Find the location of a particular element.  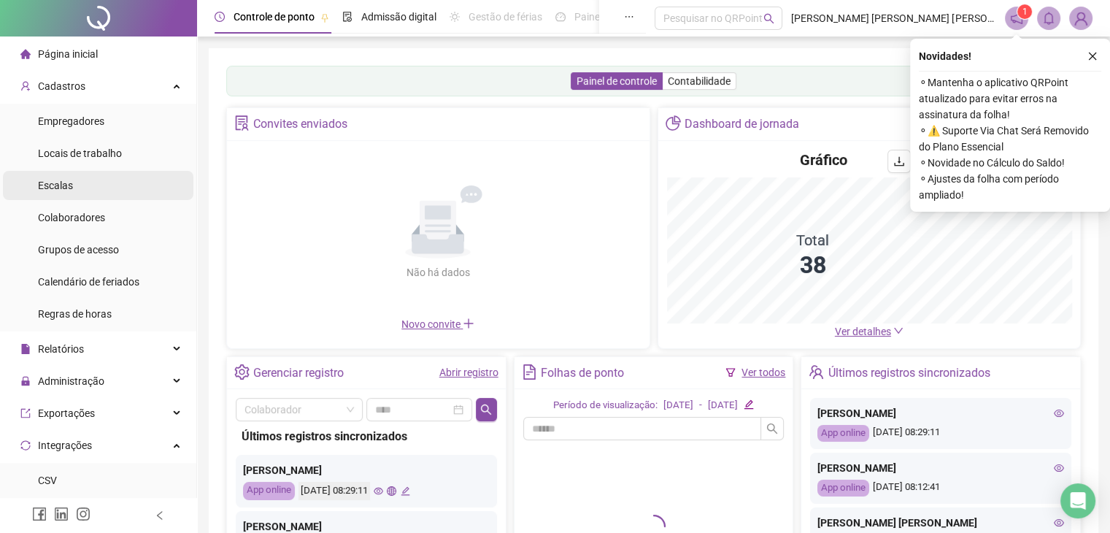

span: file-done is located at coordinates (347, 17).